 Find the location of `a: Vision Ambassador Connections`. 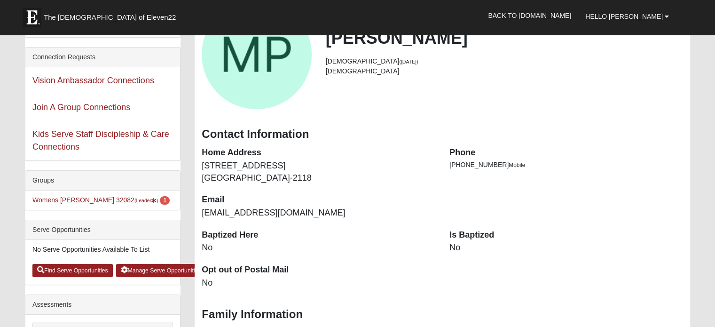

a: Vision Ambassador Connections is located at coordinates (93, 80).